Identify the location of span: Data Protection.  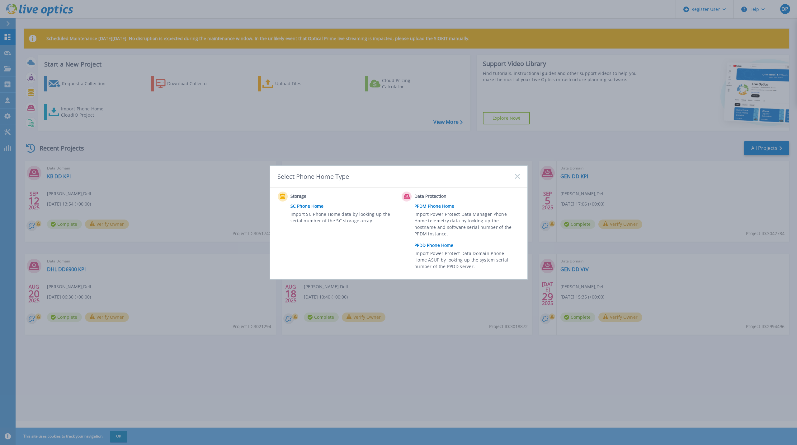
(445, 197).